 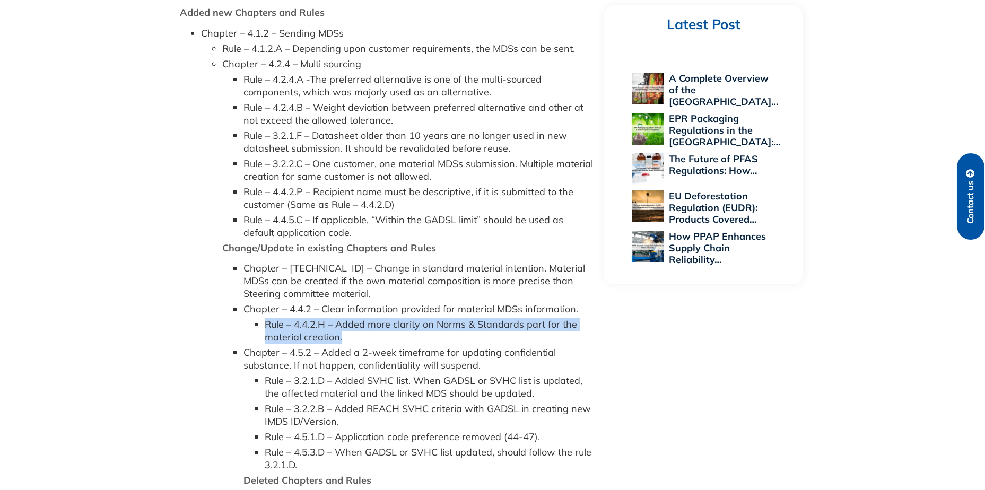 What do you see at coordinates (419, 227) in the screenshot?
I see `li: Rule – 4.4.5.C – If applicable, “Within the GADSL limit” should be used as default application code.` at bounding box center [419, 227].